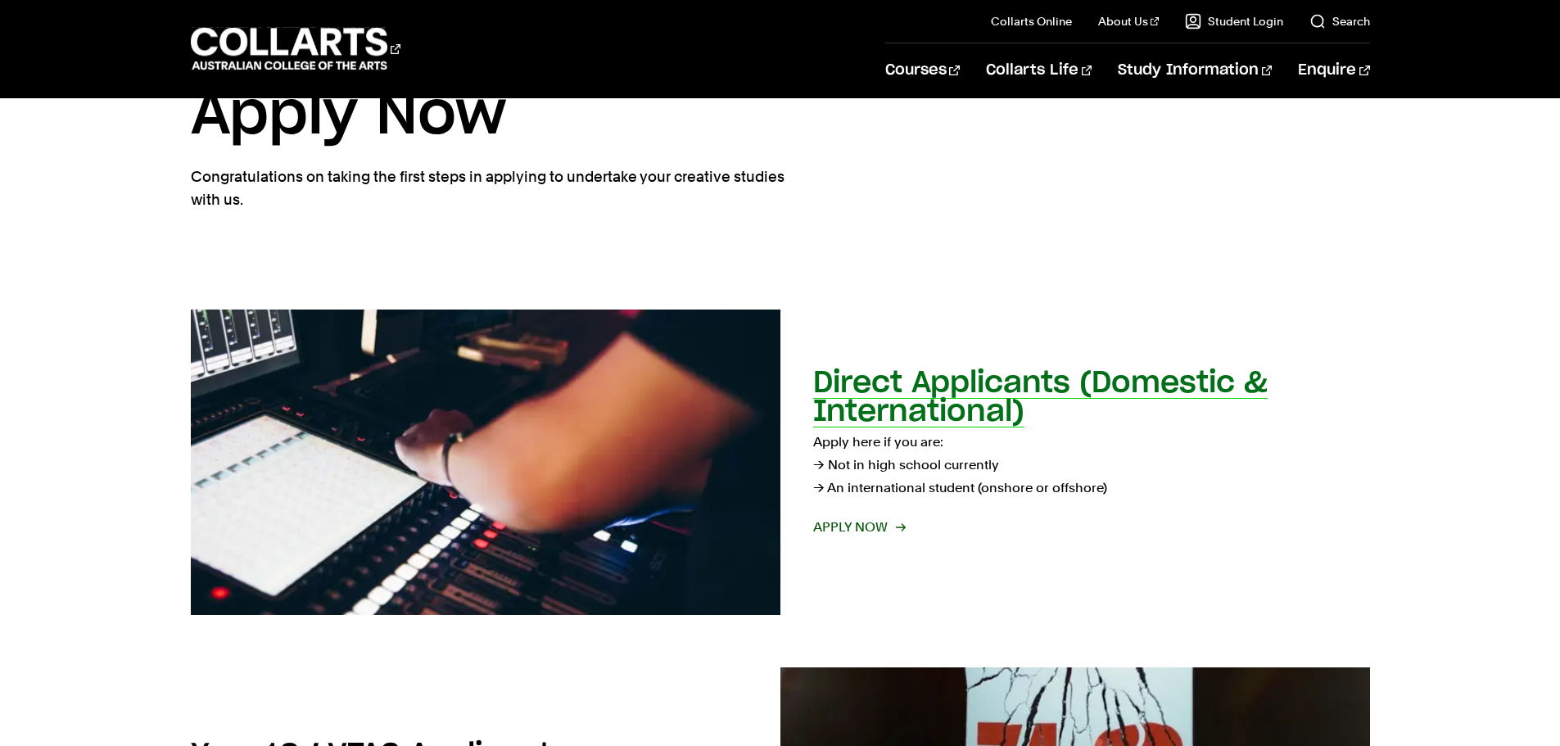 This screenshot has height=746, width=1560. Describe the element at coordinates (1340, 21) in the screenshot. I see `a: Search` at that location.